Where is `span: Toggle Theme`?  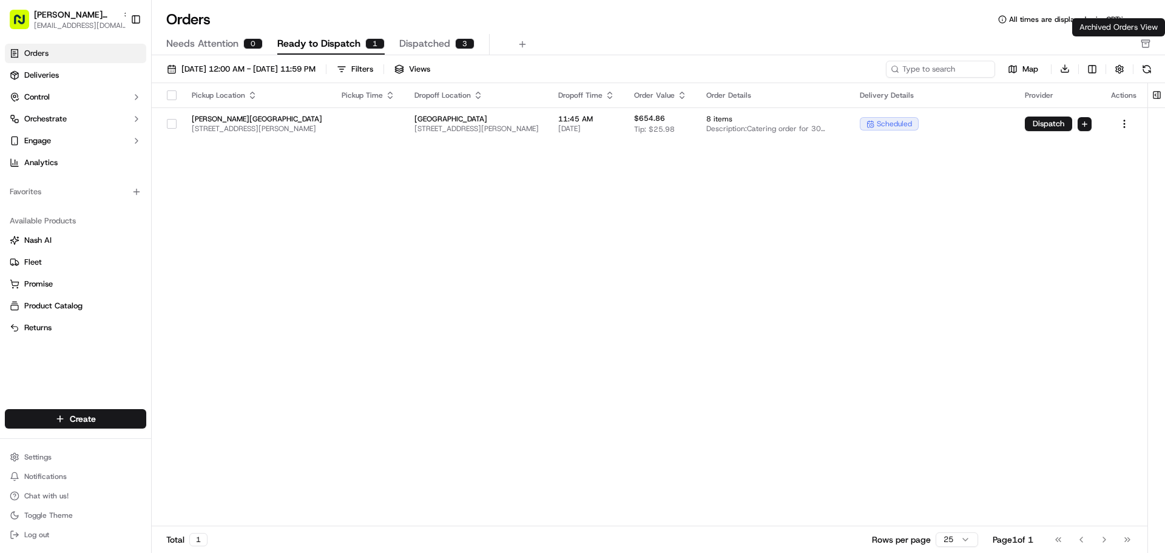
span: Toggle Theme is located at coordinates (49, 515).